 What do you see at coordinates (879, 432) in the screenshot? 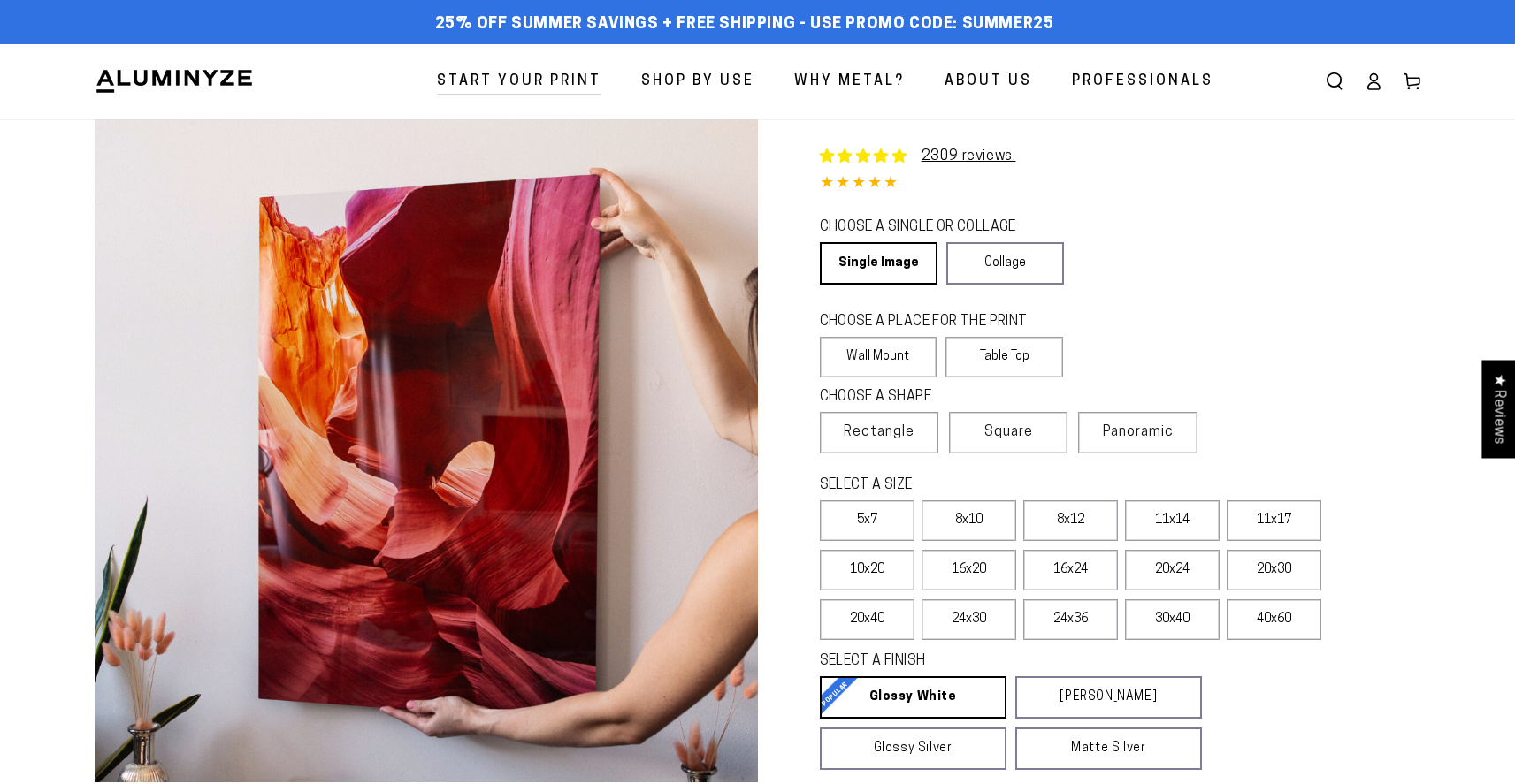
I see `span: Rectangle` at bounding box center [879, 432].